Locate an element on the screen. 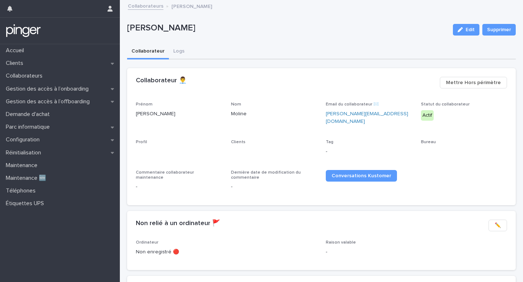 This screenshot has height=282, width=523. p: Collaborateurs is located at coordinates (25, 76).